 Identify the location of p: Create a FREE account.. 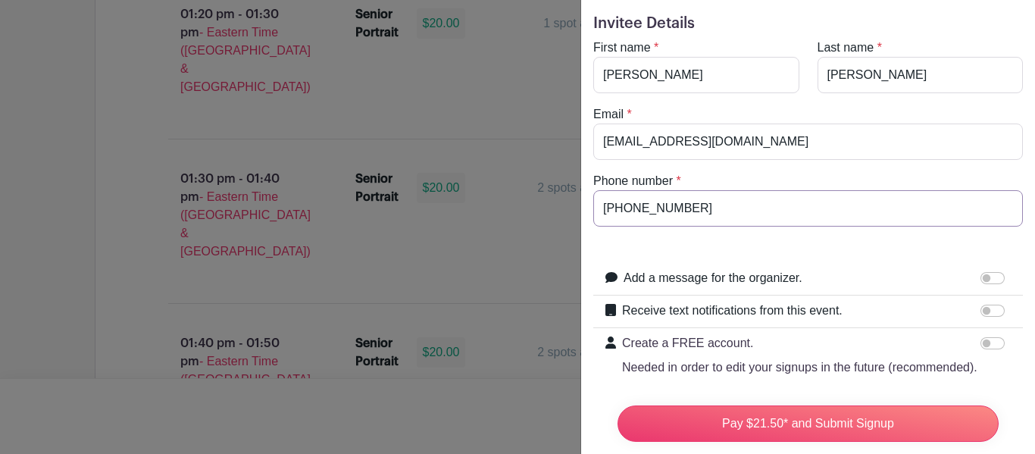
(799, 343).